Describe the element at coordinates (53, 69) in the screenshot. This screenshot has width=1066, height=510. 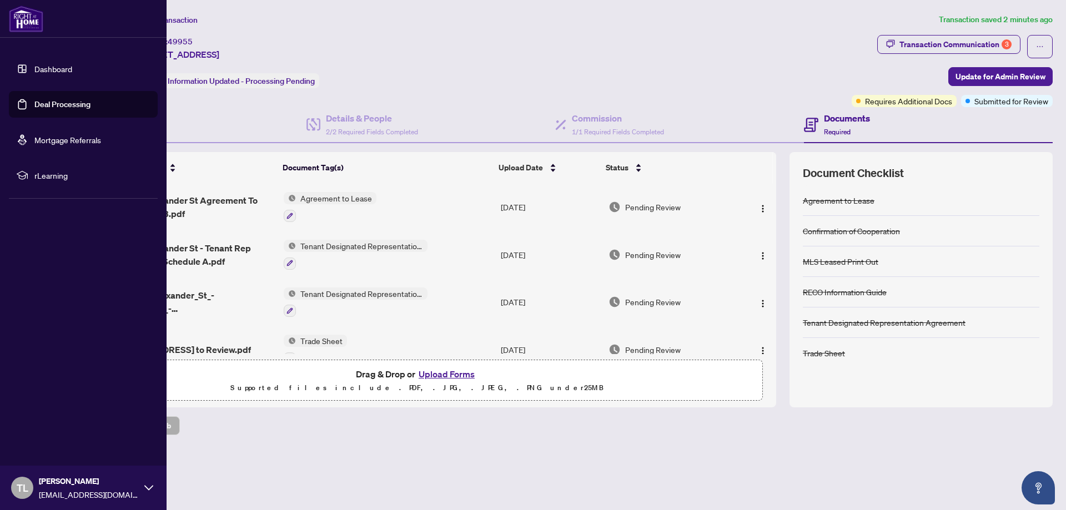
I see `a: Dashboard` at that location.